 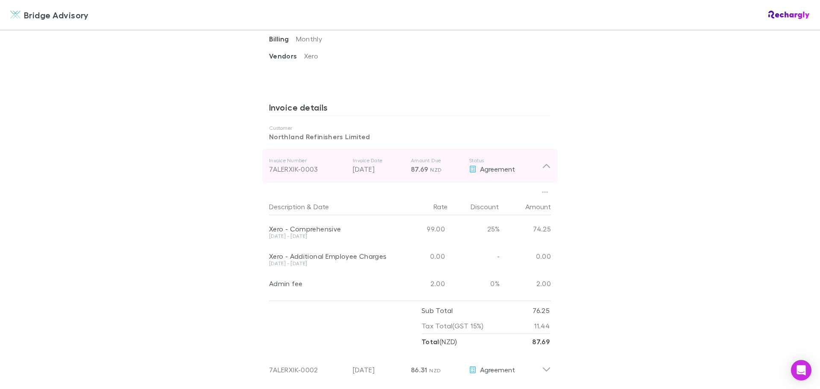 I want to click on p: Tax Total (GST 15%), so click(x=453, y=326).